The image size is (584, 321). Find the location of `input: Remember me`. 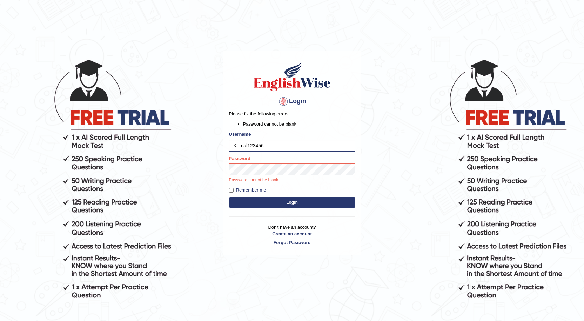

input: Remember me is located at coordinates (231, 190).